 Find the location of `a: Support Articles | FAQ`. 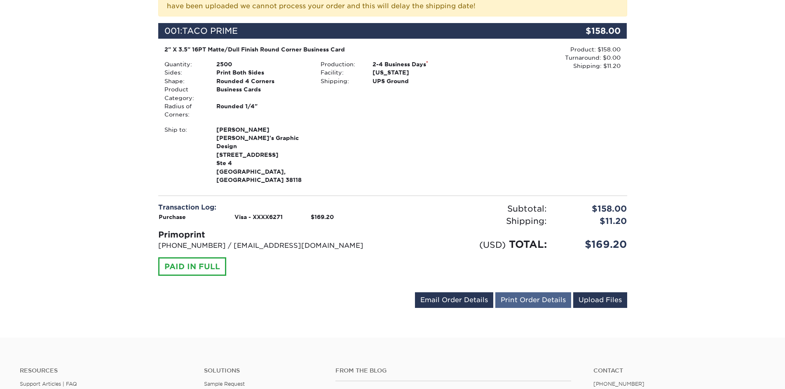

a: Support Articles | FAQ is located at coordinates (48, 384).